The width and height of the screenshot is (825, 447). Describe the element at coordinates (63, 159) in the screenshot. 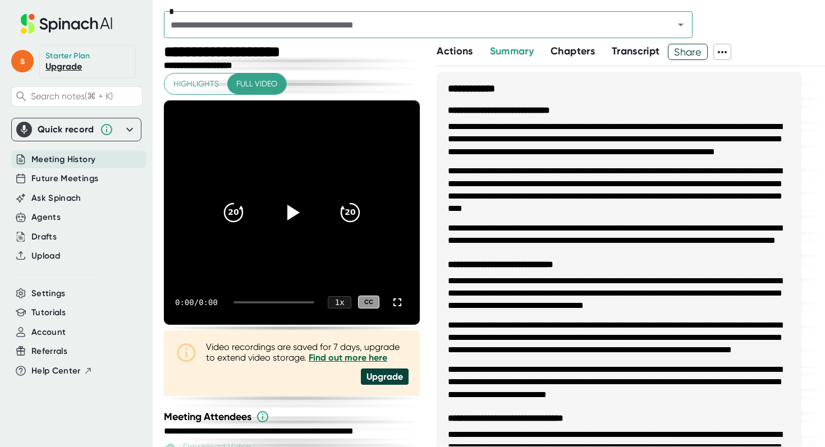

I see `span: Meeting History` at that location.